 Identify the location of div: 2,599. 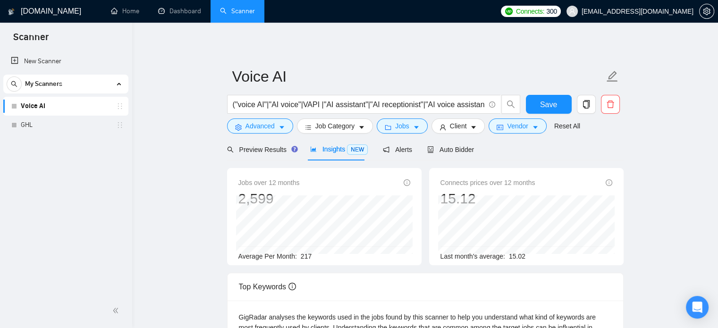
(269, 199).